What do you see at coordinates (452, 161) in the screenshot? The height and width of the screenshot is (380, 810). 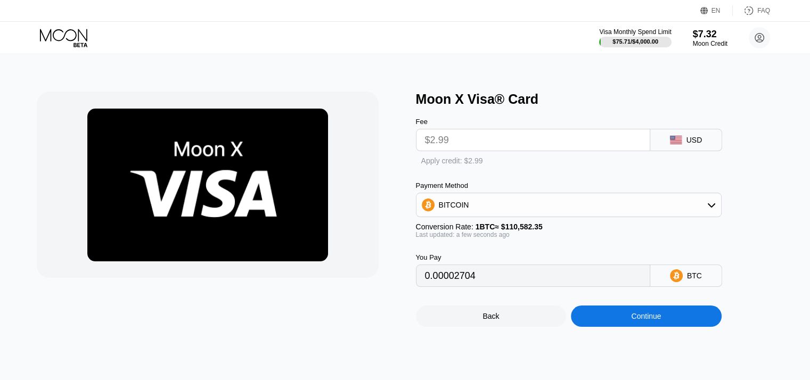 I see `div: Apply credit: $2.99` at bounding box center [452, 161].